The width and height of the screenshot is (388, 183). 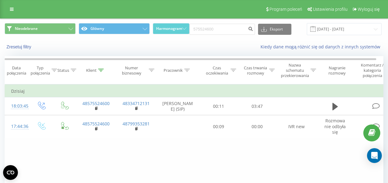 I want to click on button: Zresetuj filtry, so click(x=19, y=47).